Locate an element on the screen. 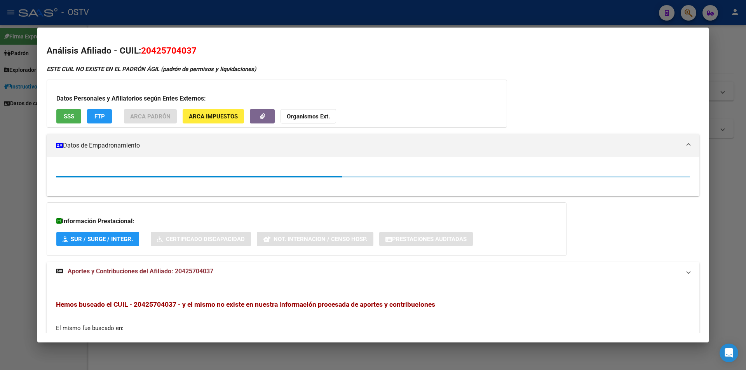  h2: Análisis Afiliado - CUIL: is located at coordinates (373, 51).